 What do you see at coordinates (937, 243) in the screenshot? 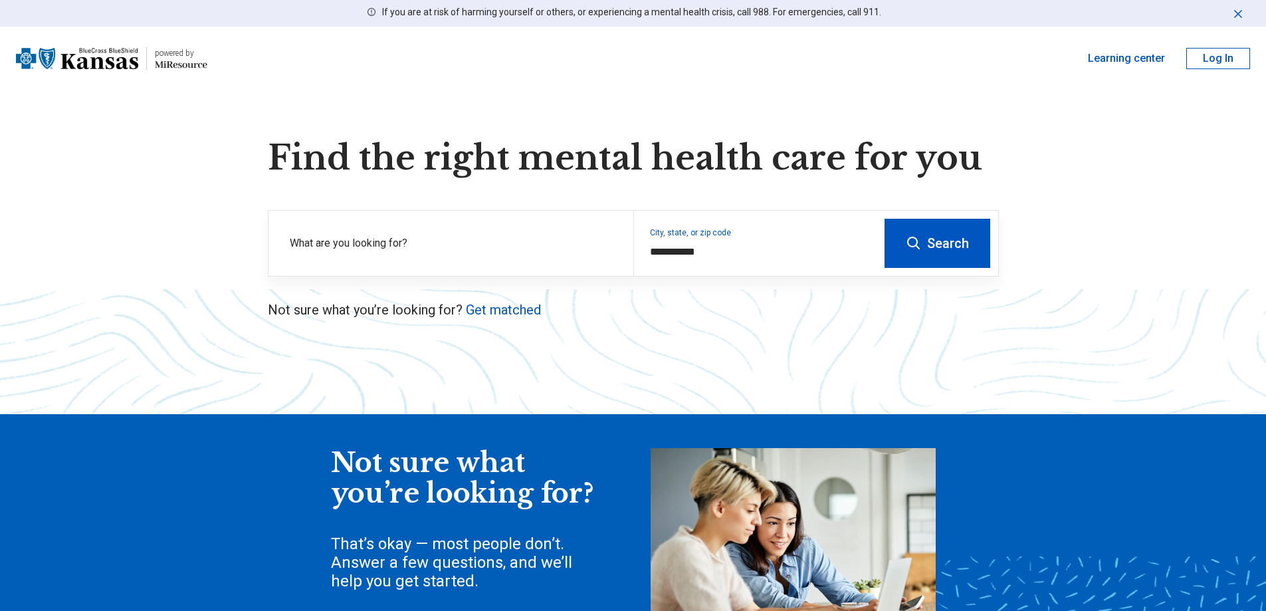
I see `button: Search` at bounding box center [937, 243].